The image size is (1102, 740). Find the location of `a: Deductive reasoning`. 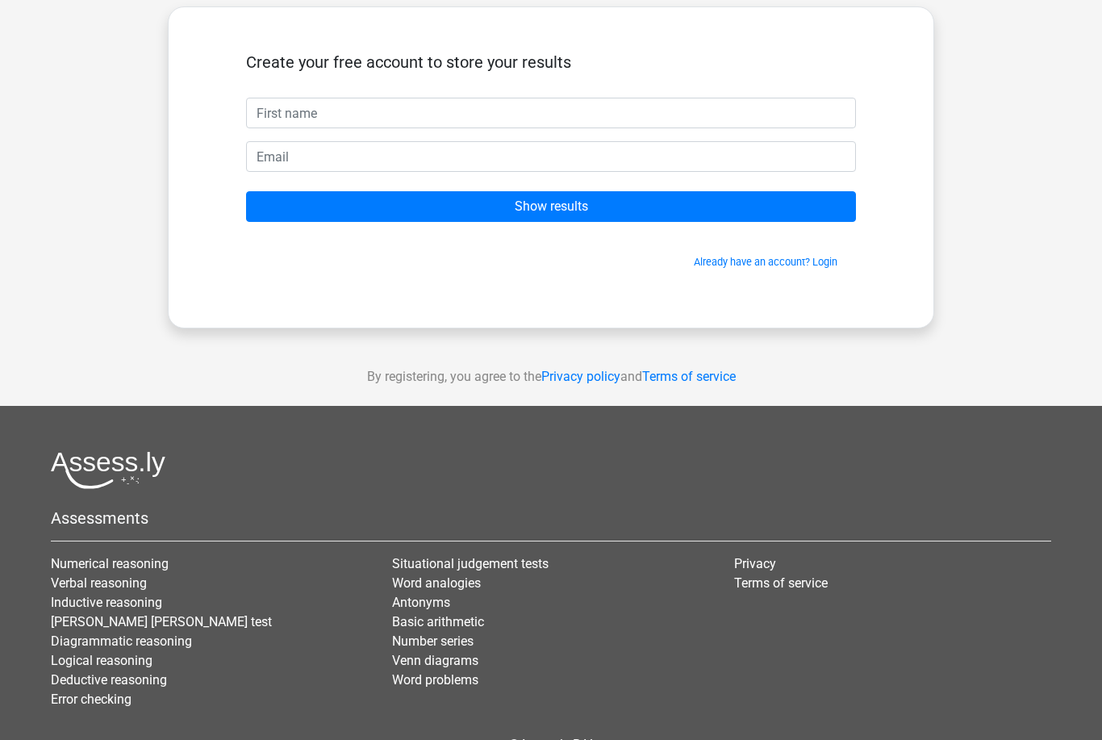

a: Deductive reasoning is located at coordinates (109, 679).